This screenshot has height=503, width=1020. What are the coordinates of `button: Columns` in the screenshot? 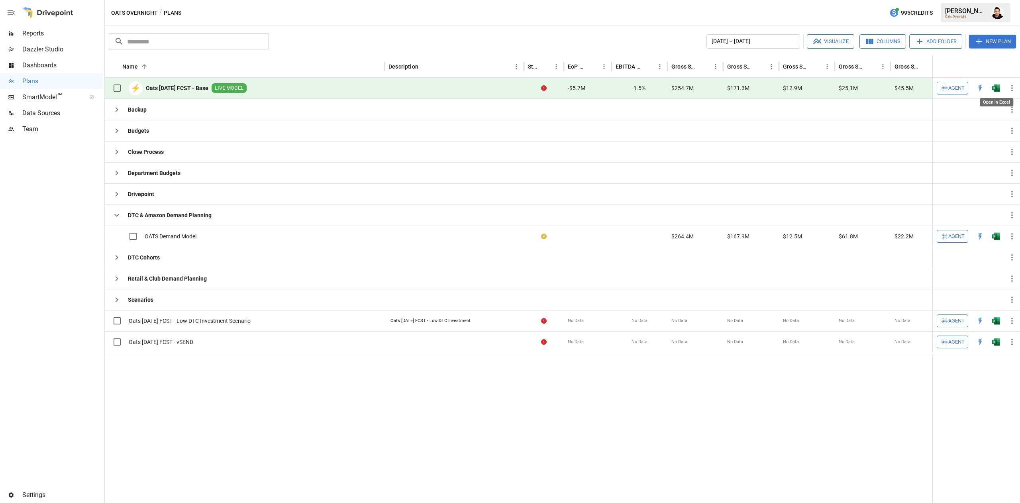 It's located at (882, 41).